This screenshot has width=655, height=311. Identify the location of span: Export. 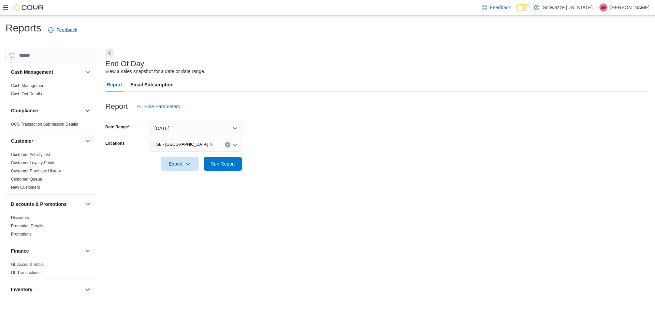
(180, 164).